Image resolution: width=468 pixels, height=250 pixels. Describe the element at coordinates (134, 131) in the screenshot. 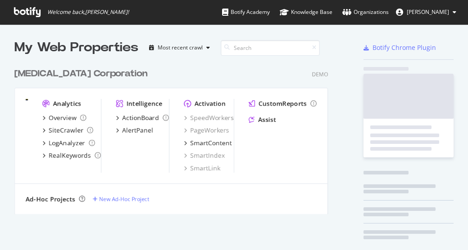

I see `a: AlertPanel` at that location.